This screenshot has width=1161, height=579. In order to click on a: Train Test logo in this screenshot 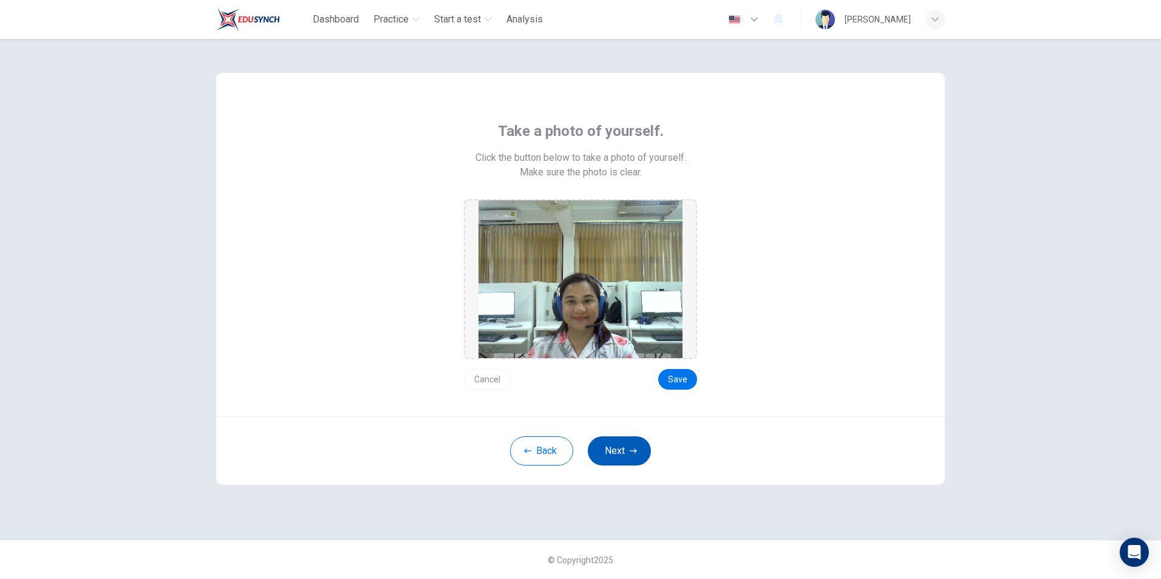, I will do `click(262, 19)`.